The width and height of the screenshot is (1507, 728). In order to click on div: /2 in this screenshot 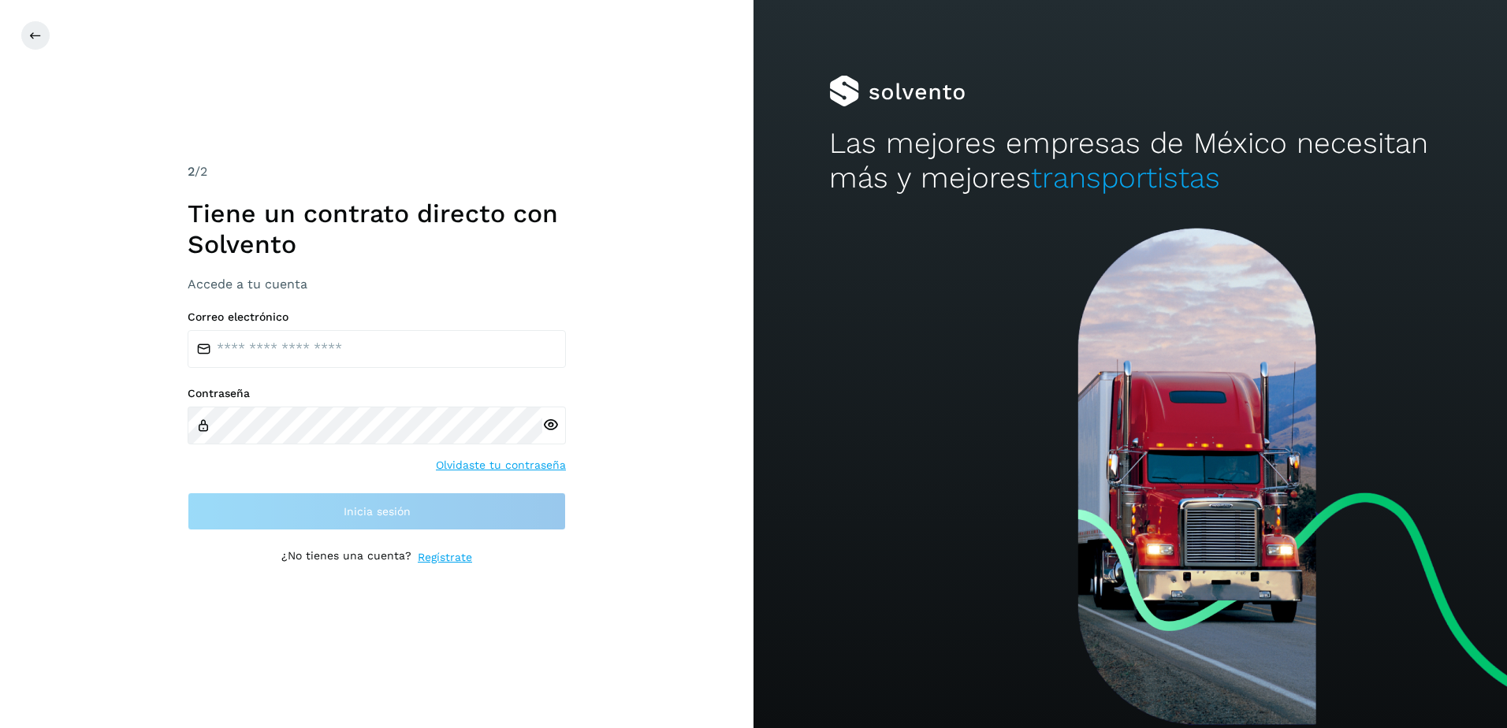, I will do `click(377, 172)`.